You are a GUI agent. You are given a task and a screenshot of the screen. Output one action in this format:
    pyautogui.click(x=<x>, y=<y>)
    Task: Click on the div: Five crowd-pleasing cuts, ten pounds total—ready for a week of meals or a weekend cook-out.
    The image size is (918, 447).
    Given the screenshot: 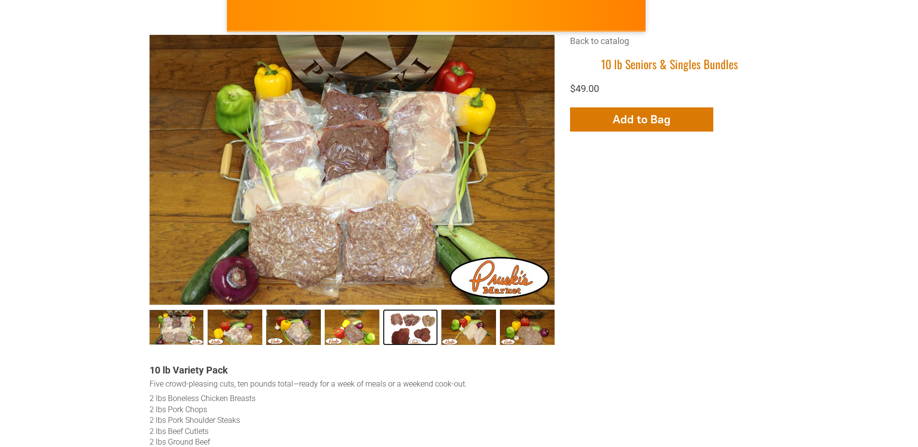 What is the action you would take?
    pyautogui.click(x=352, y=384)
    